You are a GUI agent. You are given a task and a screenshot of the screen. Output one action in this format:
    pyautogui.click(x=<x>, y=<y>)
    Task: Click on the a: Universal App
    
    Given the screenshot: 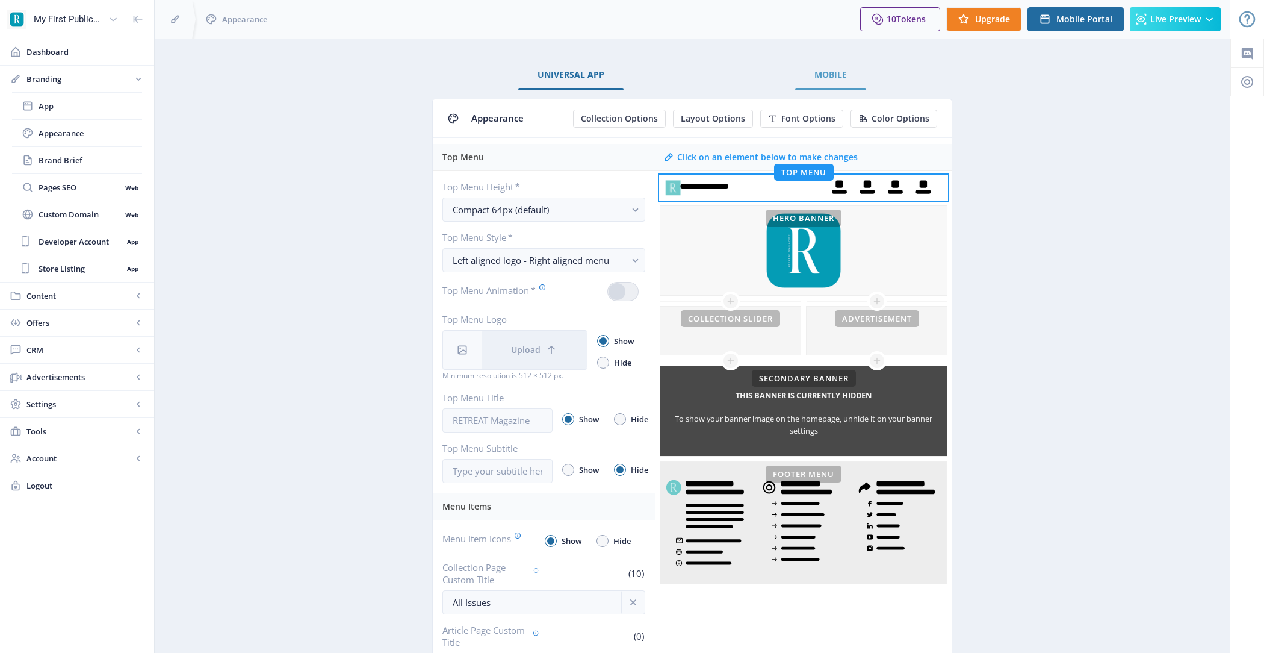 What is the action you would take?
    pyautogui.click(x=571, y=75)
    